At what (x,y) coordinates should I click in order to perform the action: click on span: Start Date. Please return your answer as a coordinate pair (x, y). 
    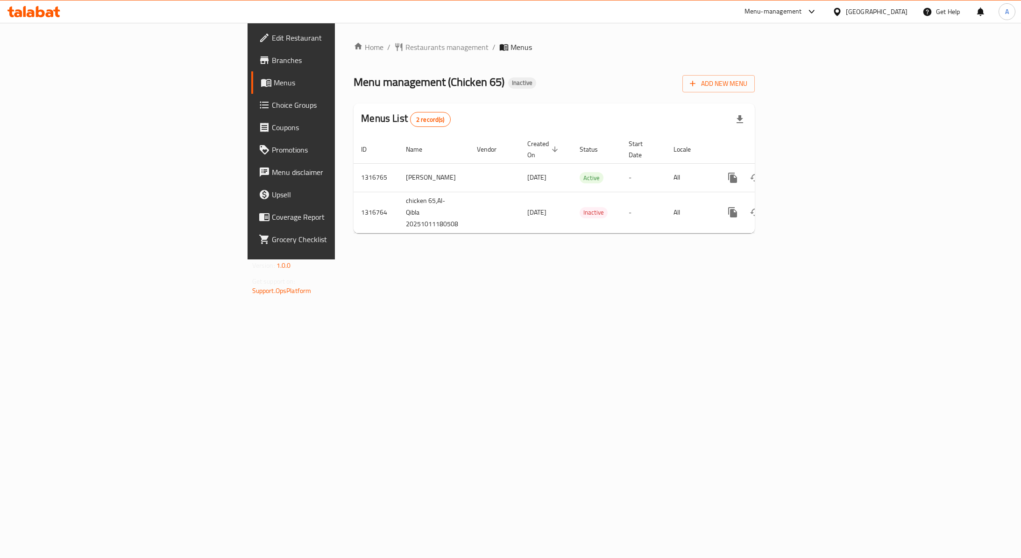
    Looking at the image, I should click on (642, 149).